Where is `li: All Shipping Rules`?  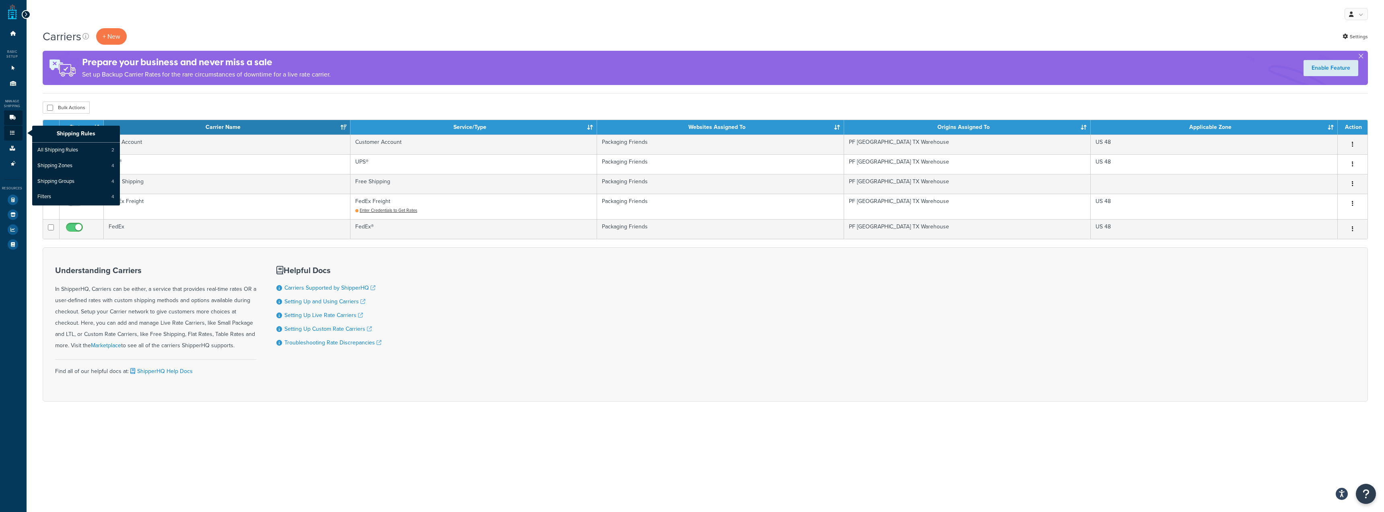 li: All Shipping Rules is located at coordinates (76, 150).